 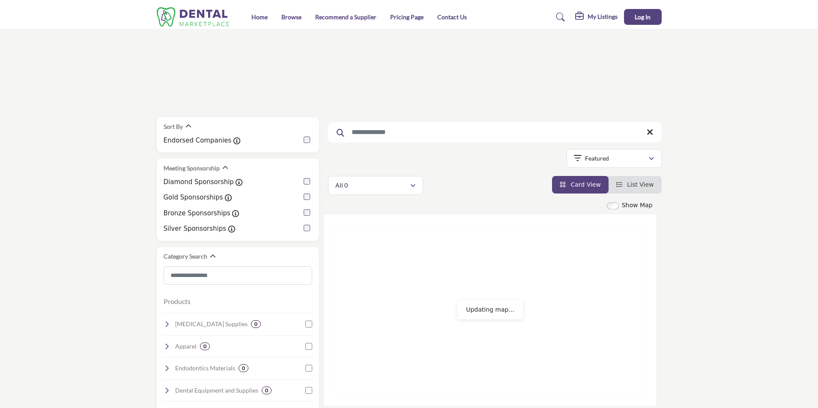 I want to click on button: Log In, so click(x=643, y=17).